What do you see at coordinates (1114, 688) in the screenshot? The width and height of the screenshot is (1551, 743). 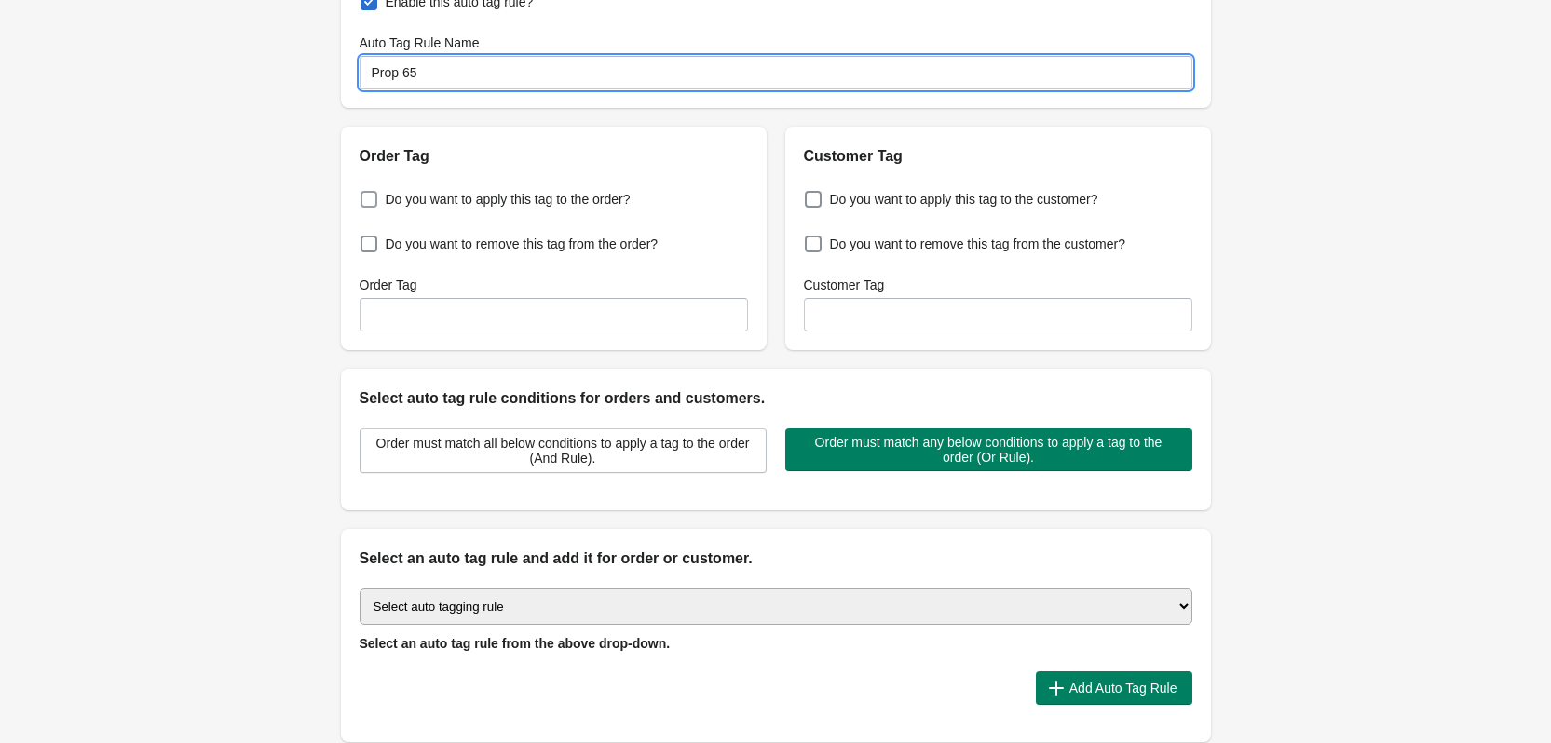 I see `button: Add Auto Tag Rule` at bounding box center [1114, 688].